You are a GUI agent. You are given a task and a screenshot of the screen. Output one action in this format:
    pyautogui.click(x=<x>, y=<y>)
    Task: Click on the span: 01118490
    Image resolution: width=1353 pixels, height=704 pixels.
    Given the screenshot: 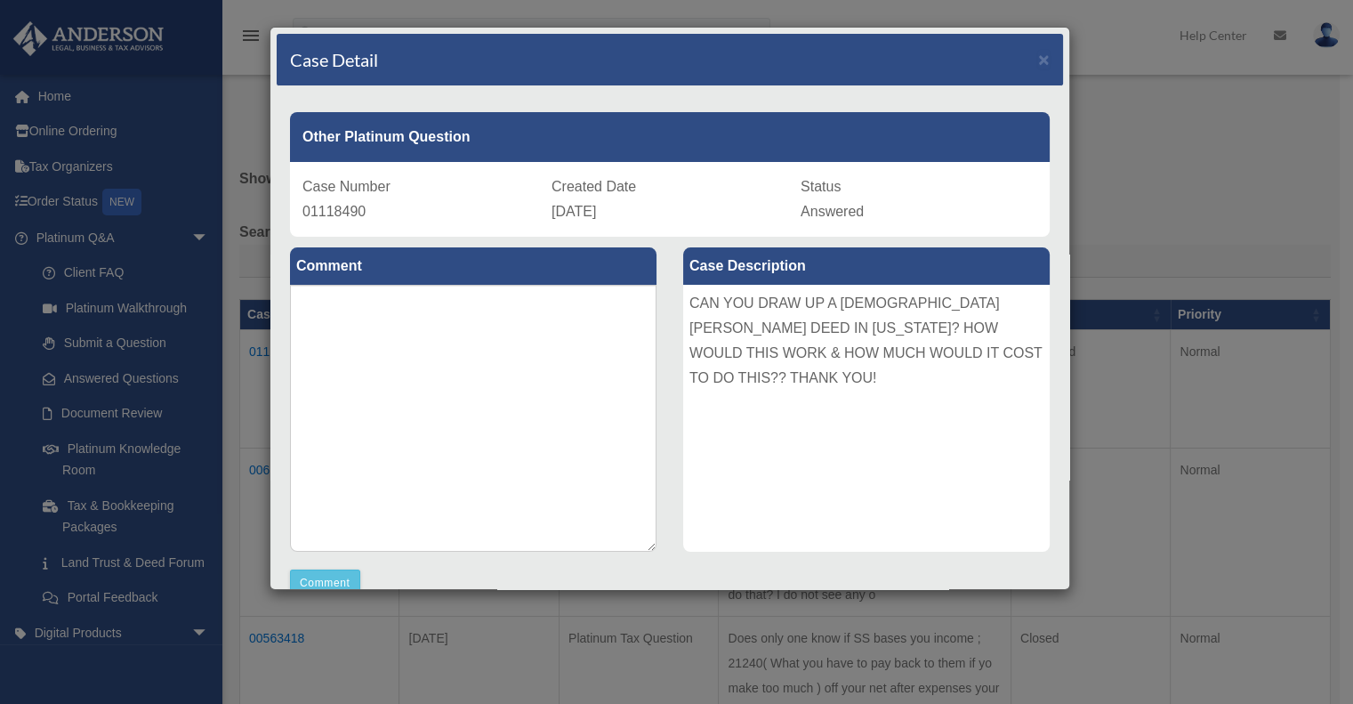 What is the action you would take?
    pyautogui.click(x=334, y=211)
    